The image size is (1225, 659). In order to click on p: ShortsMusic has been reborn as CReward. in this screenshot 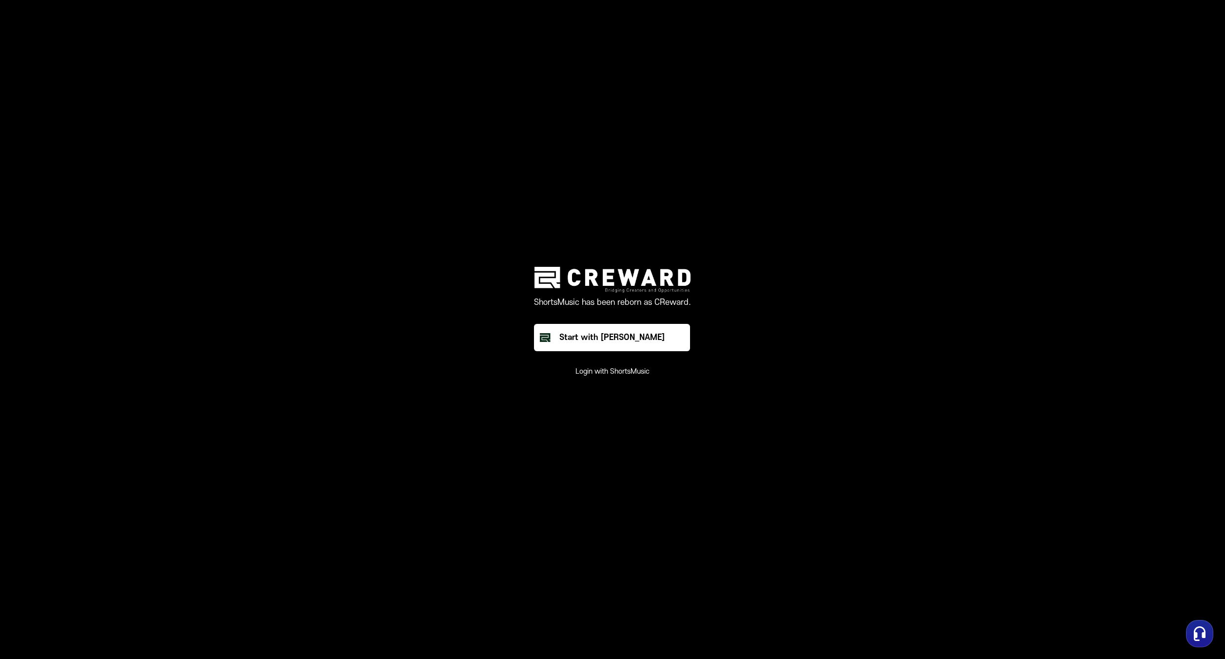, I will do `click(612, 302)`.